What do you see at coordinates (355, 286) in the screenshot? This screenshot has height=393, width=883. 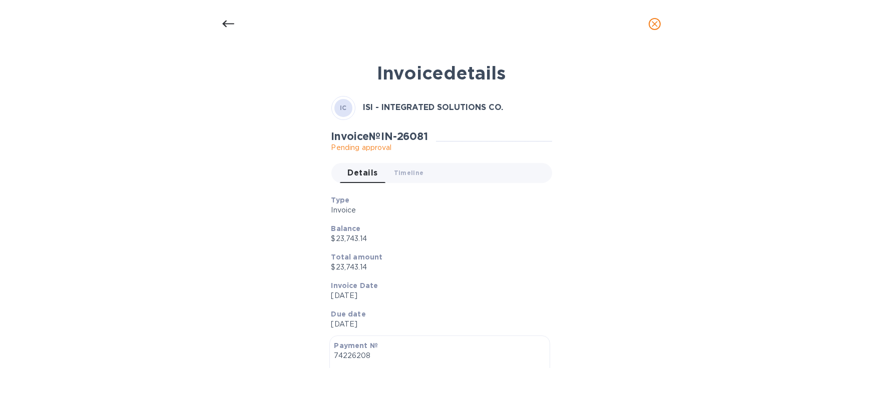 I see `b: Invoice Date` at bounding box center [355, 286].